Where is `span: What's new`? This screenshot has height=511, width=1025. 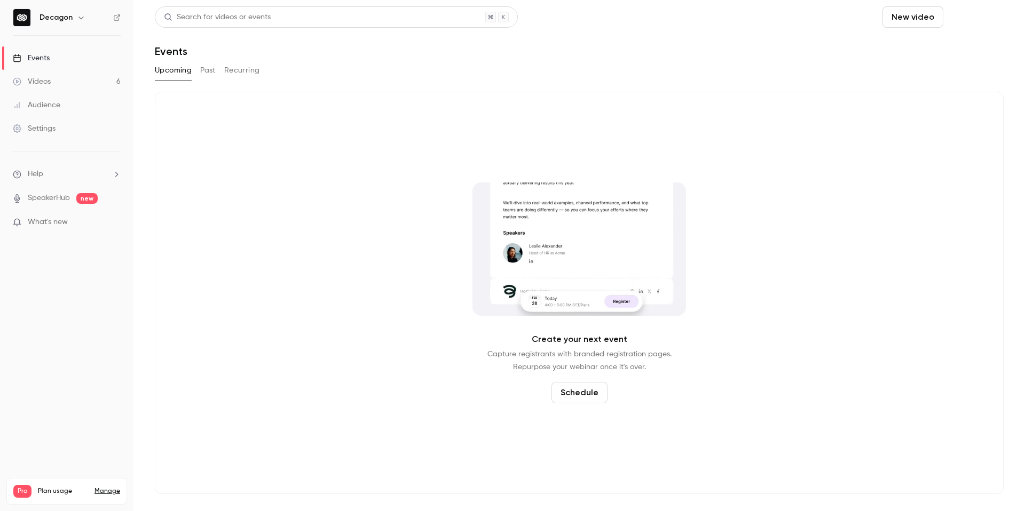
span: What's new is located at coordinates (47, 222).